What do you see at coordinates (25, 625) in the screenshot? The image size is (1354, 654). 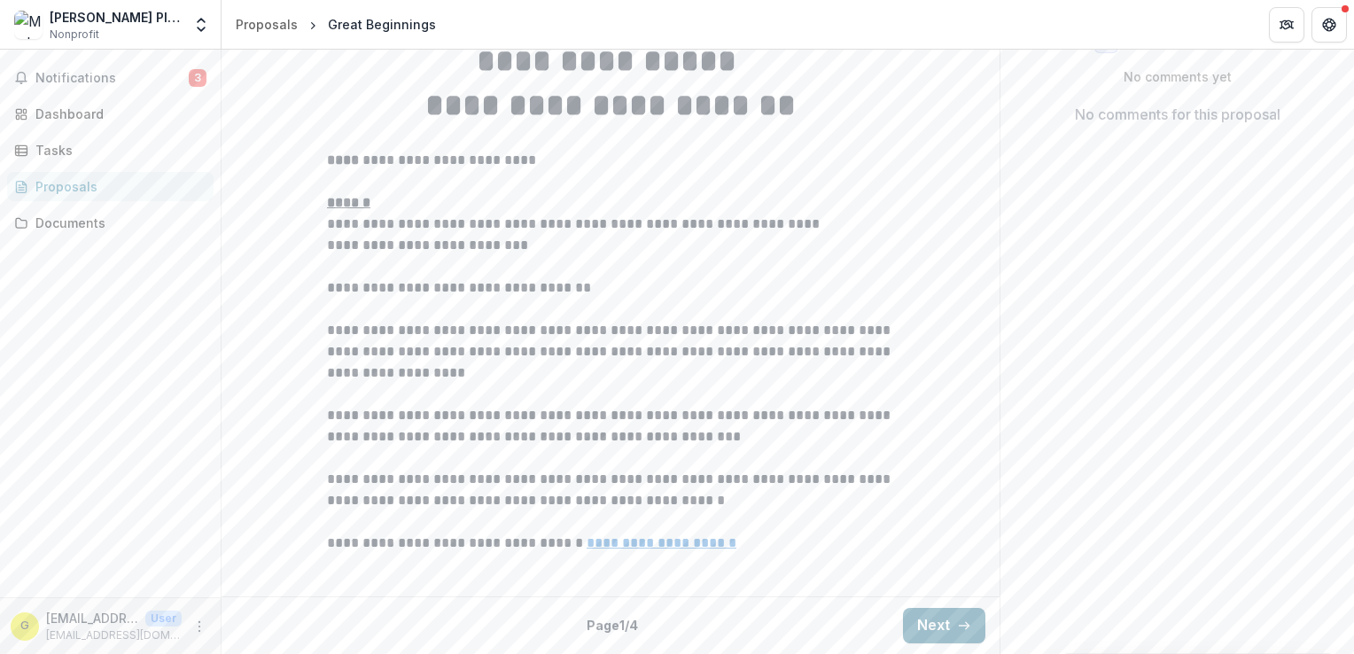 I see `div: grants@madonnaplace.org` at bounding box center [25, 625].